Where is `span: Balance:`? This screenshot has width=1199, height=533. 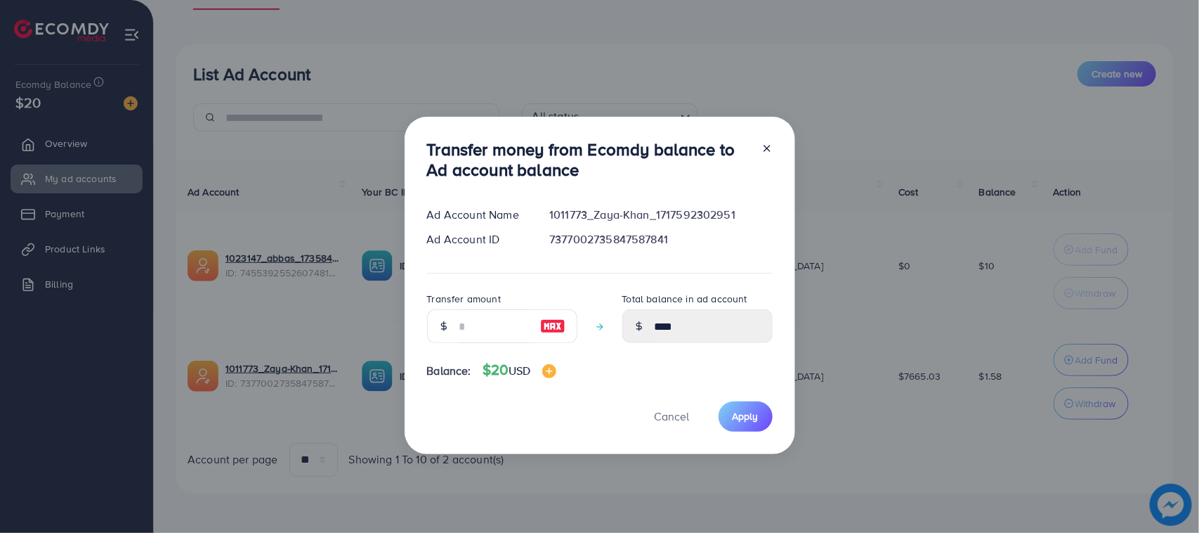 span: Balance: is located at coordinates (449, 370).